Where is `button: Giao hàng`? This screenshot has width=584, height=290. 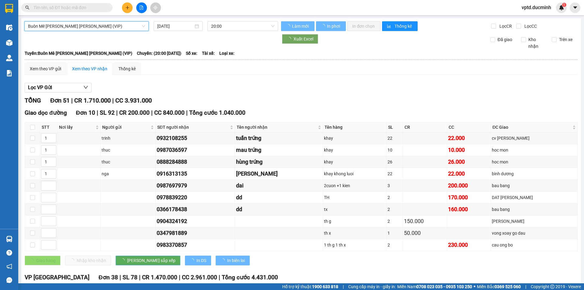
button: Giao hàng is located at coordinates (43, 260).